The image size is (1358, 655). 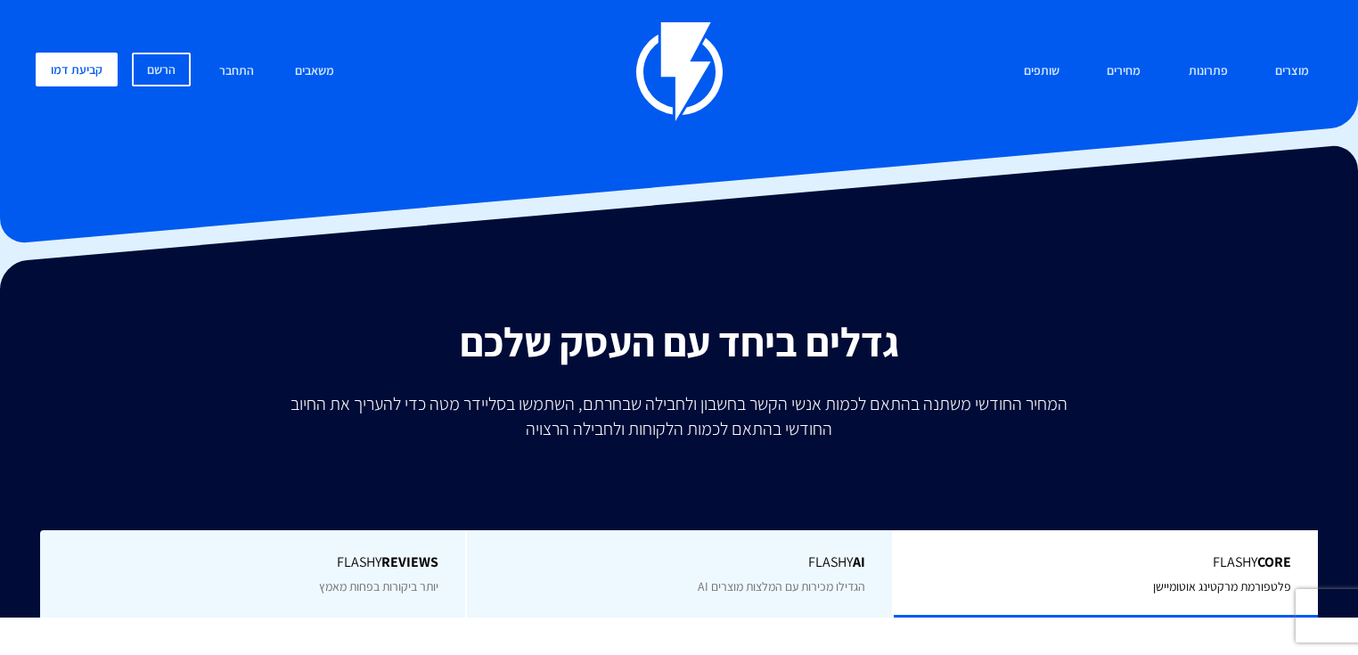 I want to click on b: Core, so click(x=1274, y=561).